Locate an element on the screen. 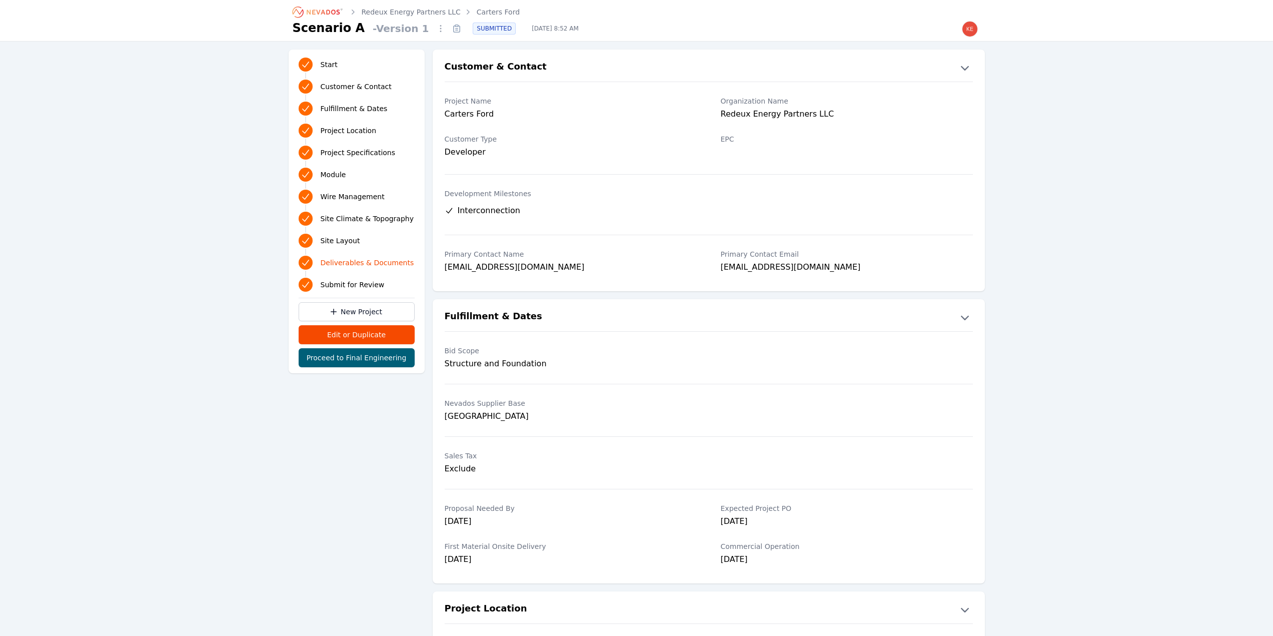 The width and height of the screenshot is (1273, 636). span: Module is located at coordinates (333, 175).